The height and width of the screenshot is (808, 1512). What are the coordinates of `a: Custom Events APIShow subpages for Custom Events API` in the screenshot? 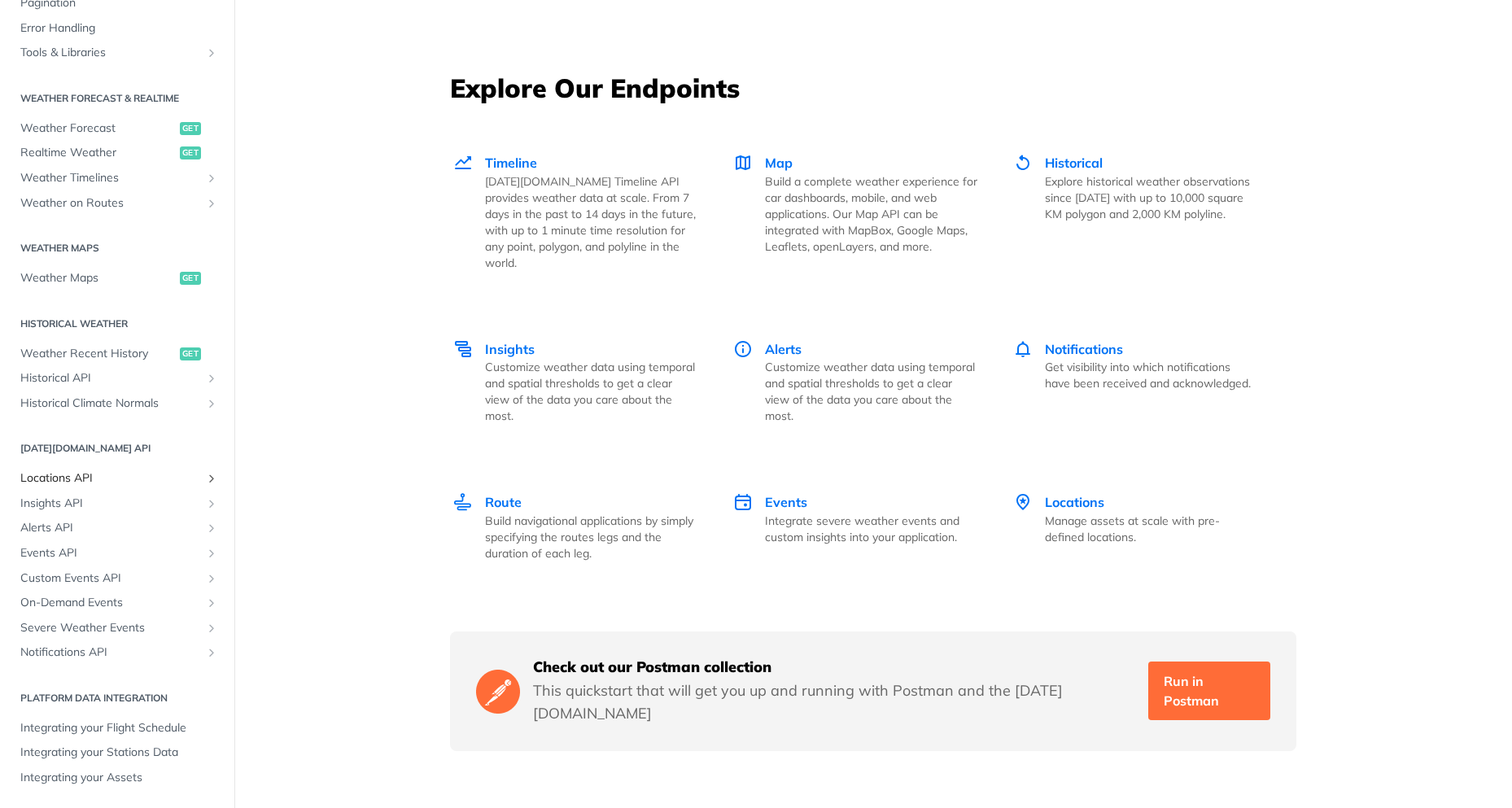 It's located at (117, 578).